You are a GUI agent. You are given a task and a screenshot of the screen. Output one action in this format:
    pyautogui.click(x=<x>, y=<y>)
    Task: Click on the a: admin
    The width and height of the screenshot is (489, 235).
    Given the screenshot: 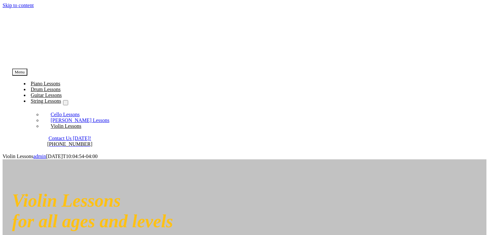 What is the action you would take?
    pyautogui.click(x=40, y=156)
    